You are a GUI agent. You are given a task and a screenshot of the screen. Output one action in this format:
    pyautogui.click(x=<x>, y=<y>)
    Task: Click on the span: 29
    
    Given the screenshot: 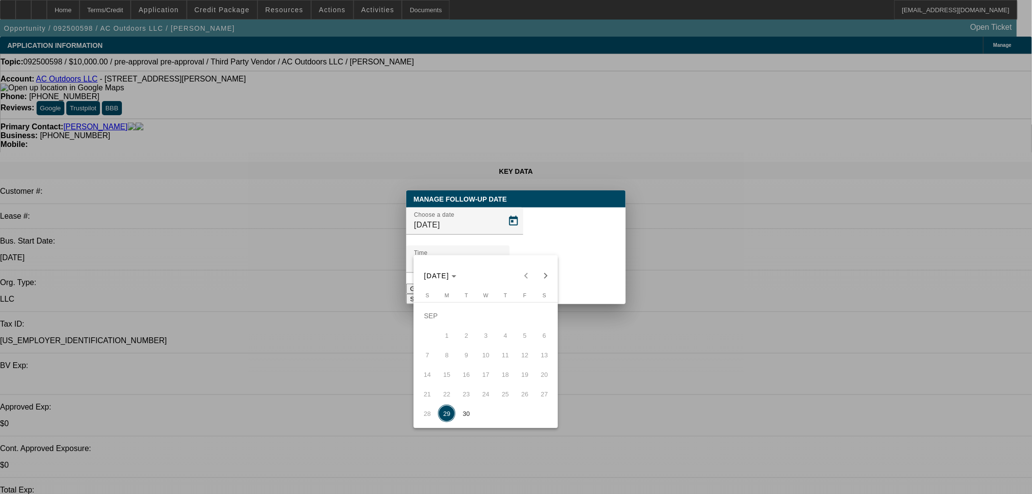 What is the action you would take?
    pyautogui.click(x=447, y=413)
    